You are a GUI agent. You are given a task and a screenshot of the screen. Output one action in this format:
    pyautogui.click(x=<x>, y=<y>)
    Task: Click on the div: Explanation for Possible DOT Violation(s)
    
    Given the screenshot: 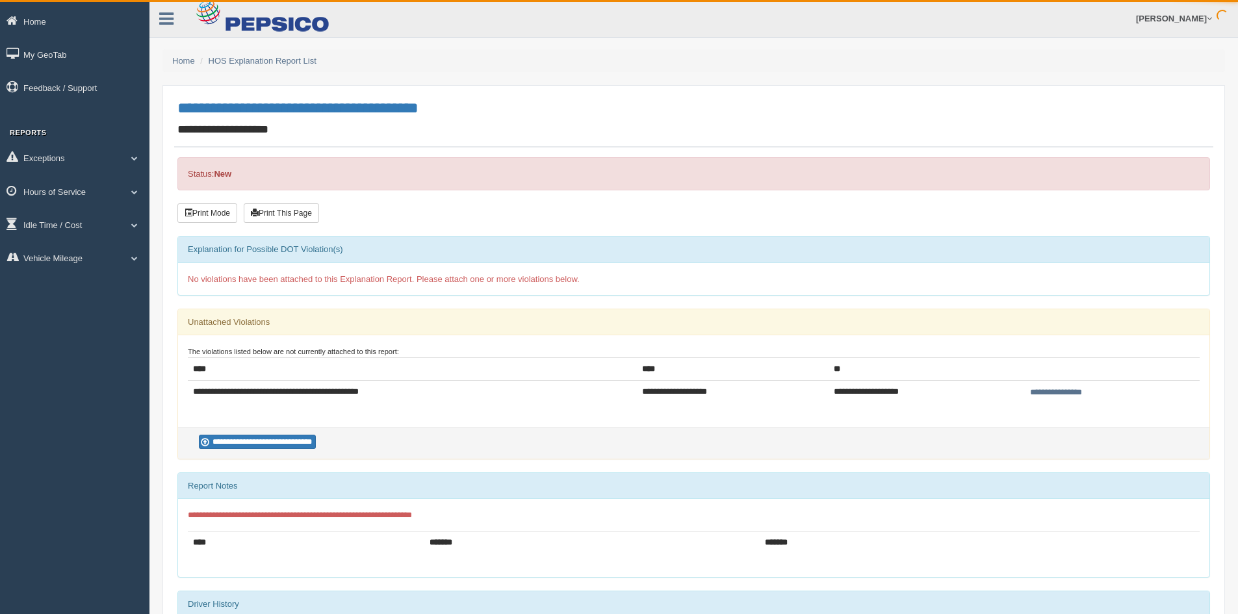 What is the action you would take?
    pyautogui.click(x=693, y=249)
    